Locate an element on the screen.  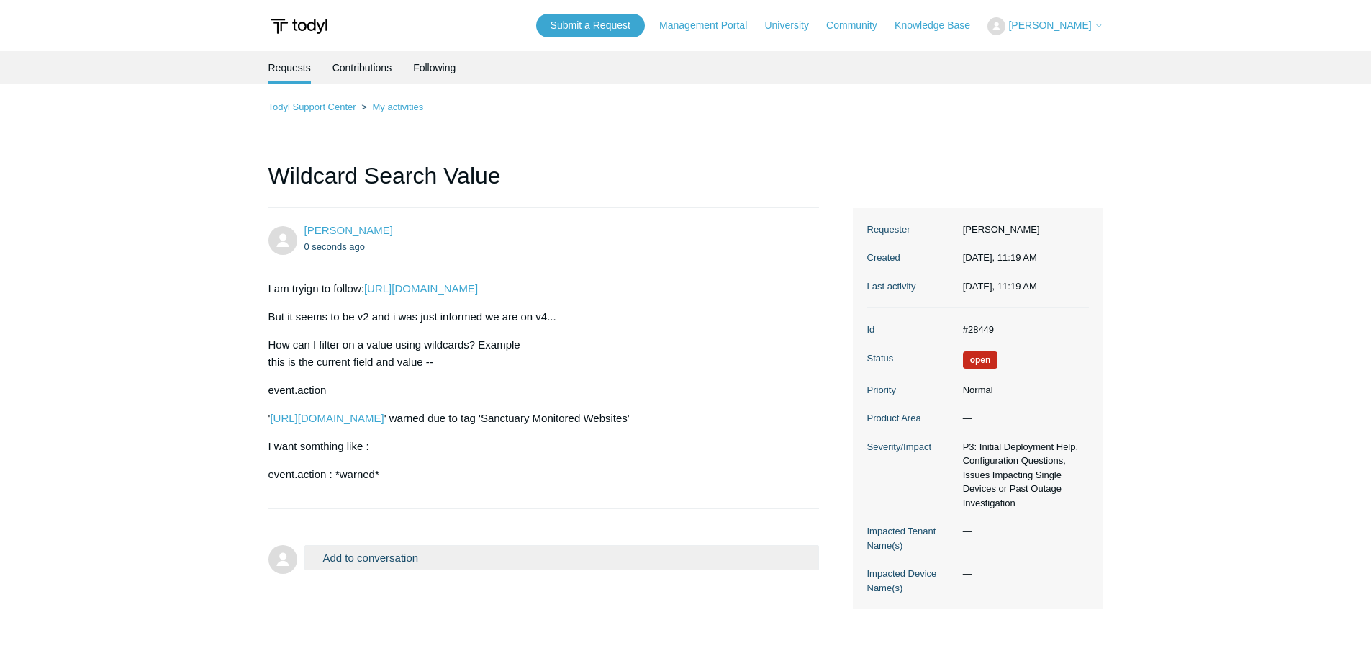
p: event.action is located at coordinates (537, 390).